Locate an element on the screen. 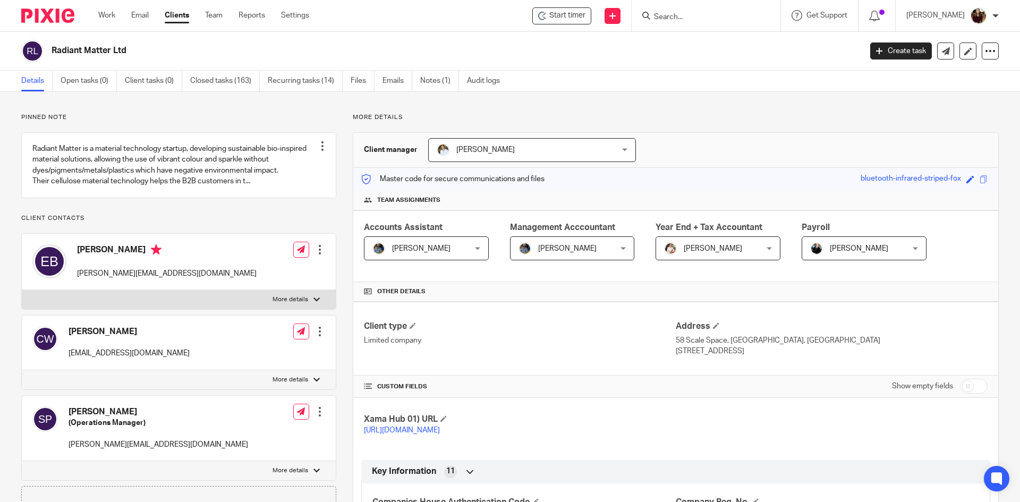 The width and height of the screenshot is (1020, 502). a: Recurring tasks (14) is located at coordinates (305, 81).